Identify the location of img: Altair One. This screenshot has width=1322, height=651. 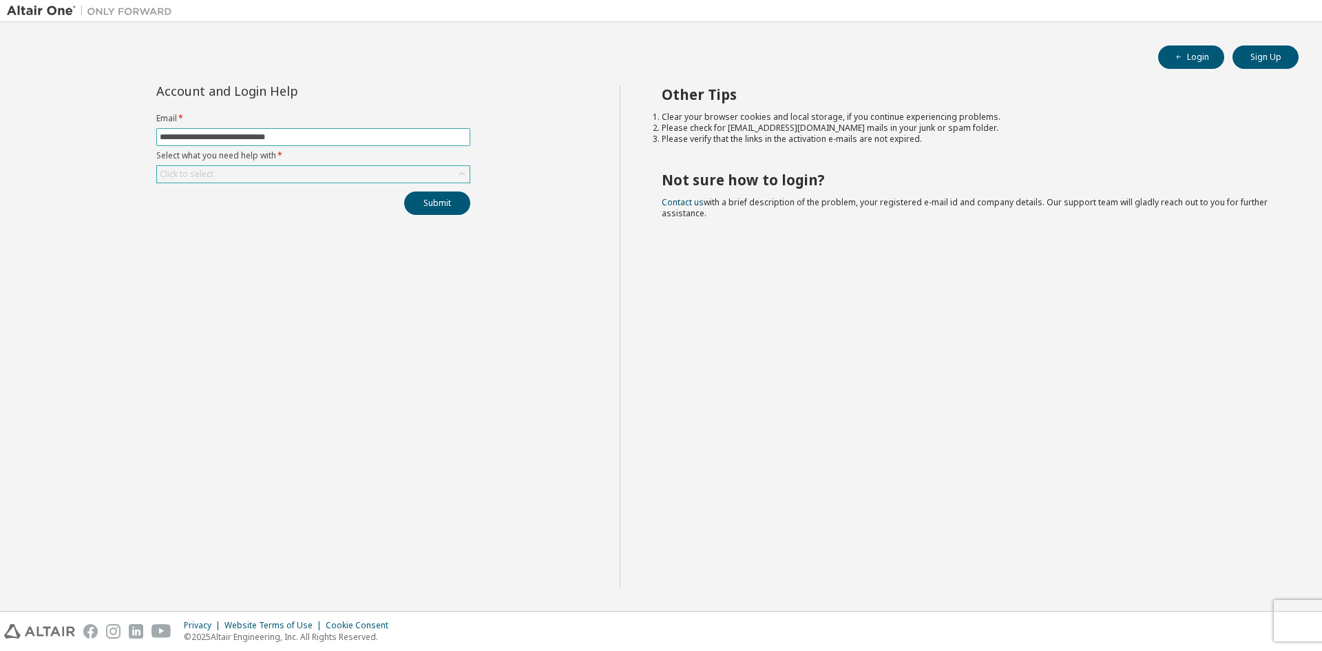
(93, 11).